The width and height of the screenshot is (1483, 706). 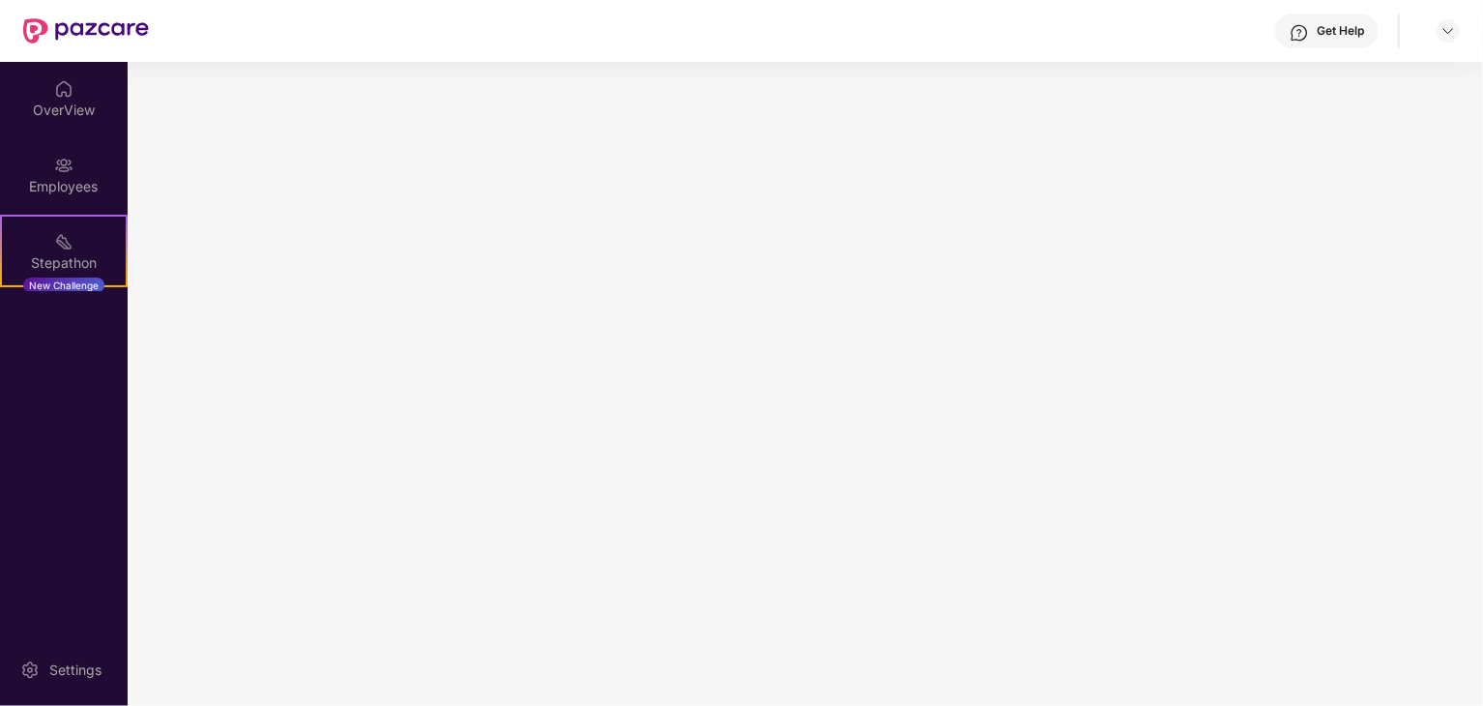 What do you see at coordinates (1299, 33) in the screenshot?
I see `img: svg+xml;base64,PHN2ZyBpZD0iSGVscC0zMngzMiIgeG1sbnM9Imh0dHA6Ly93d3cudzMub3JnLzIwMDAvc3ZnIiB3aWR0aD...` at bounding box center [1299, 33].